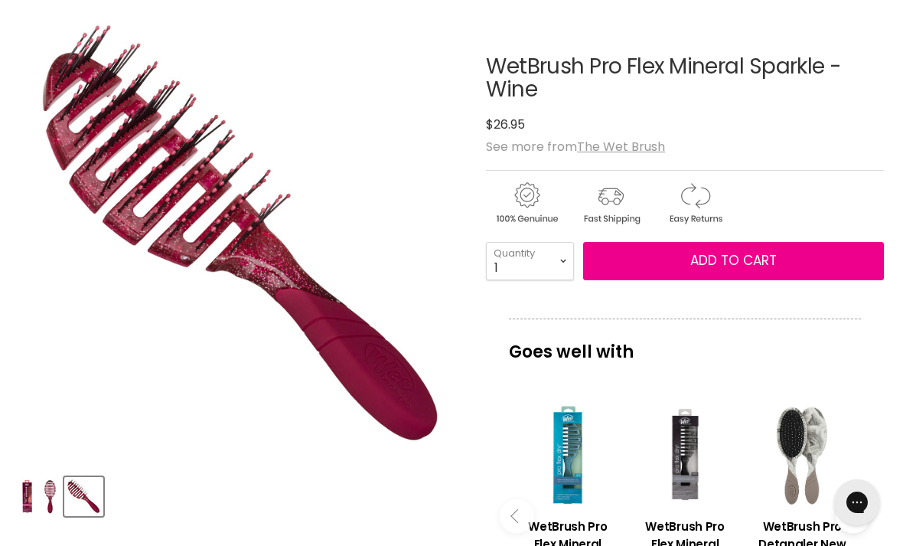 This screenshot has height=546, width=903. I want to click on img: genuine.gif, so click(526, 203).